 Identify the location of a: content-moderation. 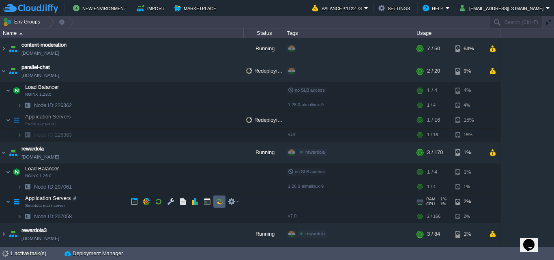
(44, 45).